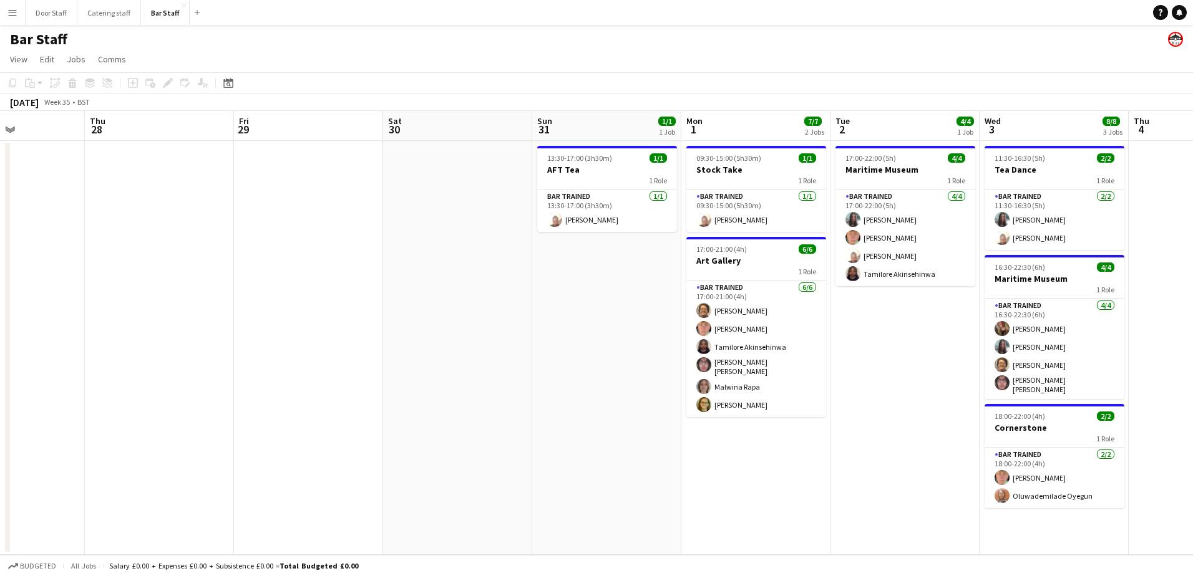 The height and width of the screenshot is (576, 1193). What do you see at coordinates (76, 59) in the screenshot?
I see `span: Jobs` at bounding box center [76, 59].